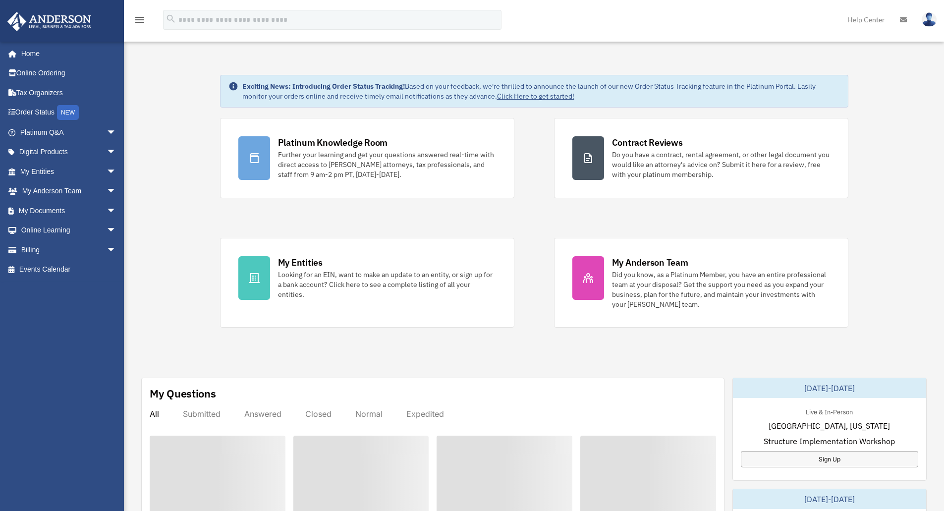  What do you see at coordinates (140, 20) in the screenshot?
I see `i: menu` at bounding box center [140, 20].